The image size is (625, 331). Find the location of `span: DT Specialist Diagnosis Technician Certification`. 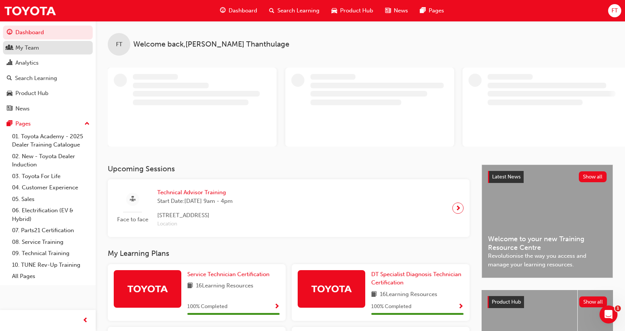

span: DT Specialist Diagnosis Technician Certification is located at coordinates (416, 278).